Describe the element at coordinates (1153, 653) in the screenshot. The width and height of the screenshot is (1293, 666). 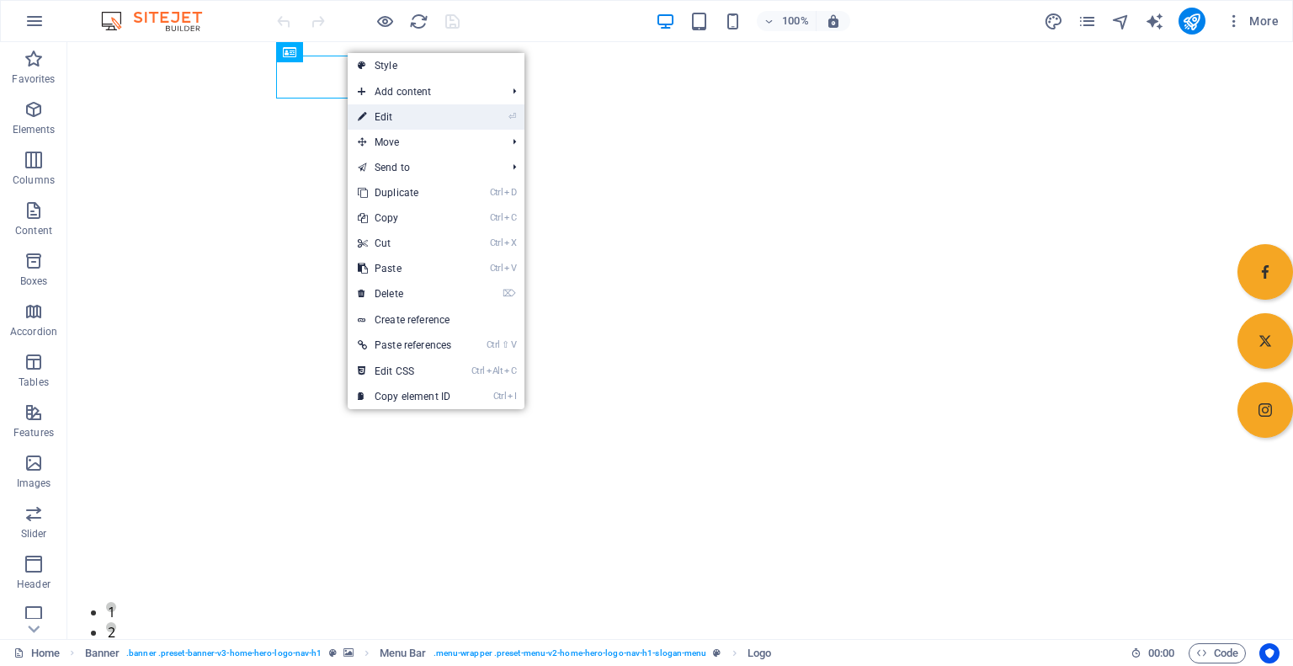
I see `h6: Session time` at that location.